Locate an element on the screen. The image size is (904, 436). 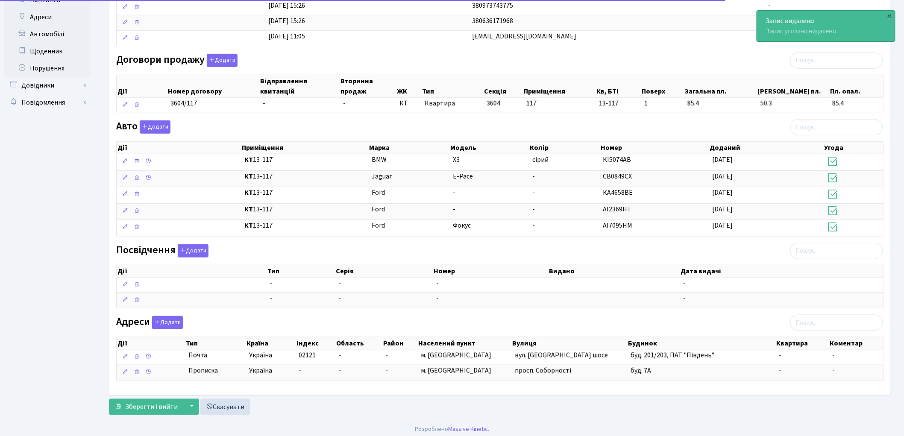
span: сірий is located at coordinates (541, 160).